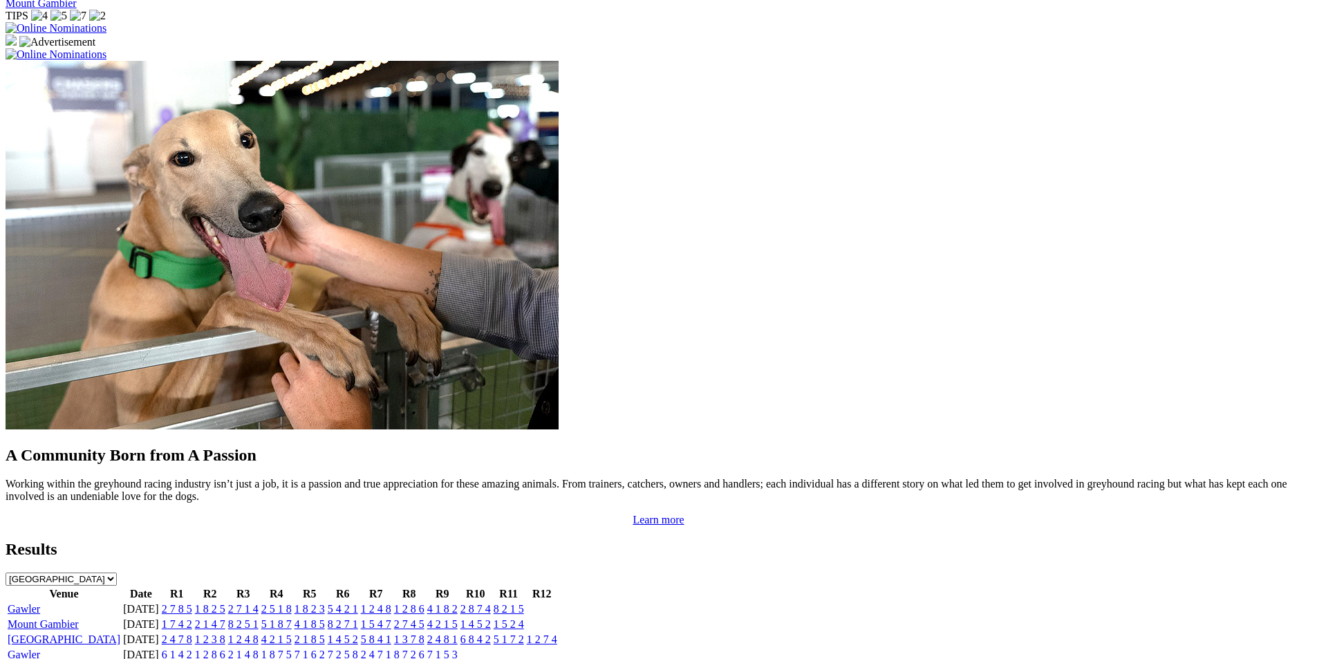  What do you see at coordinates (310, 608) in the screenshot?
I see `a: 1 8 2 3` at bounding box center [310, 608].